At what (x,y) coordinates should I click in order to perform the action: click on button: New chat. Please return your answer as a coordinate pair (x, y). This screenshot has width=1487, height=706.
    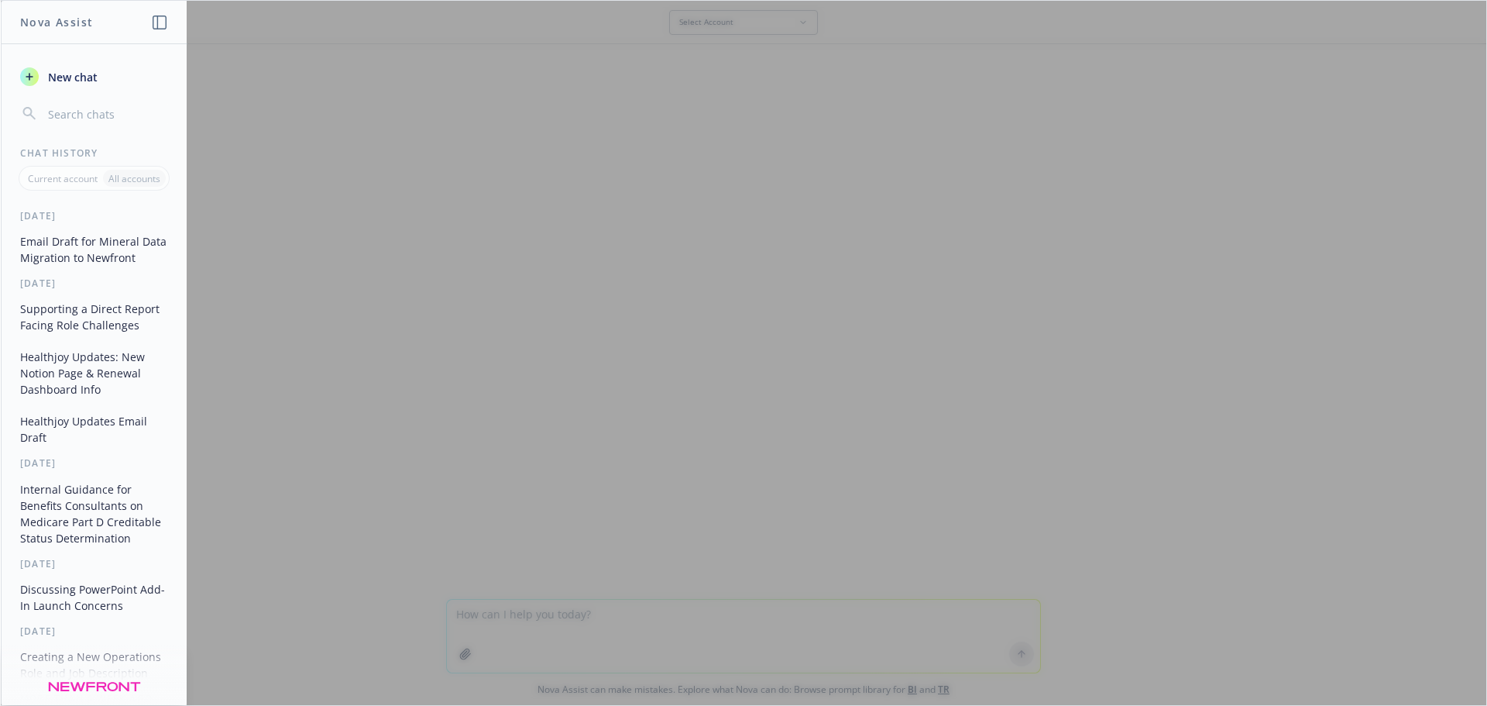
    Looking at the image, I should click on (94, 77).